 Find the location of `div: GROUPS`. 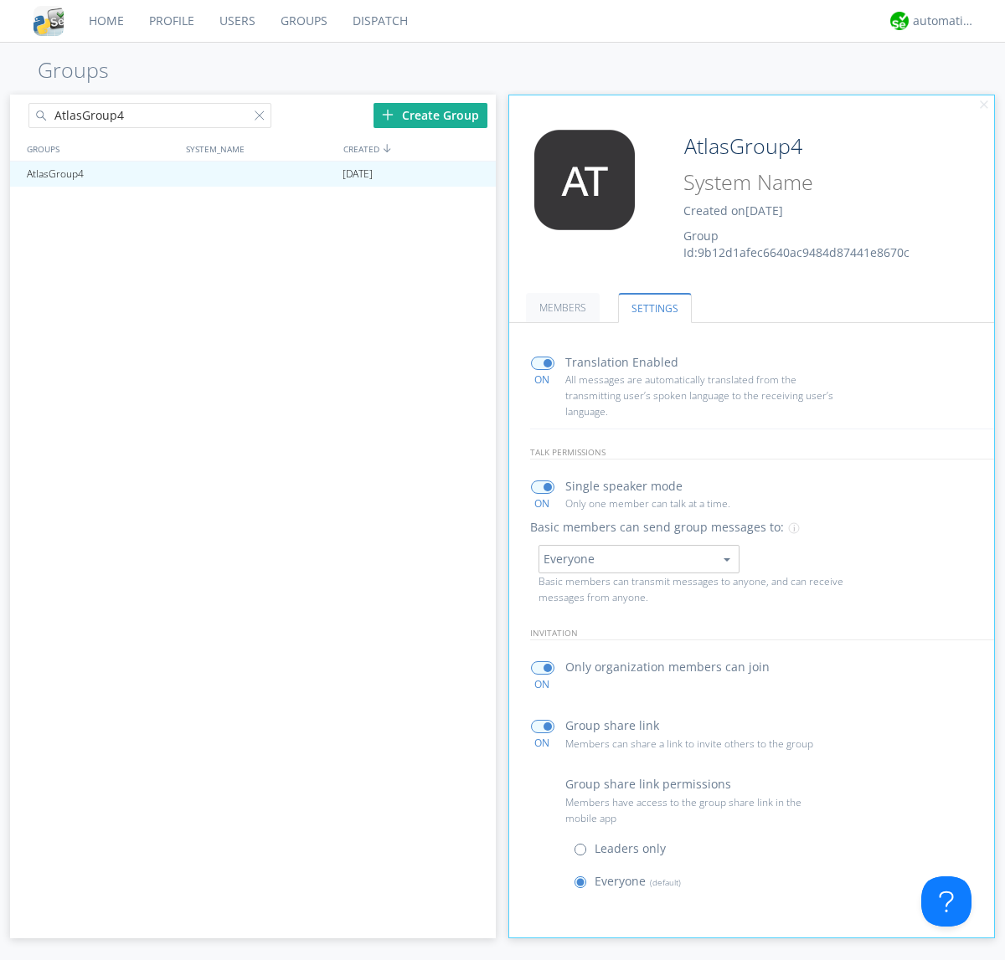

div: GROUPS is located at coordinates (100, 148).